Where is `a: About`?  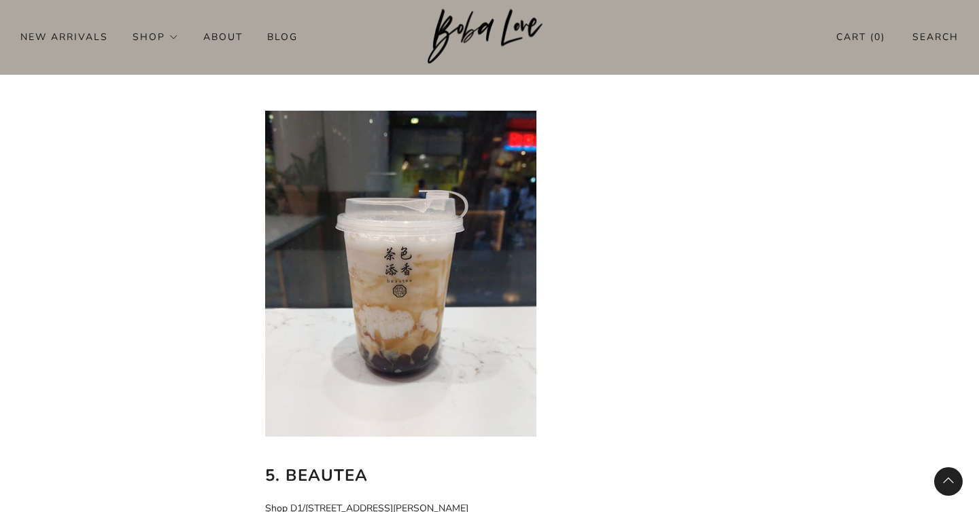 a: About is located at coordinates (223, 37).